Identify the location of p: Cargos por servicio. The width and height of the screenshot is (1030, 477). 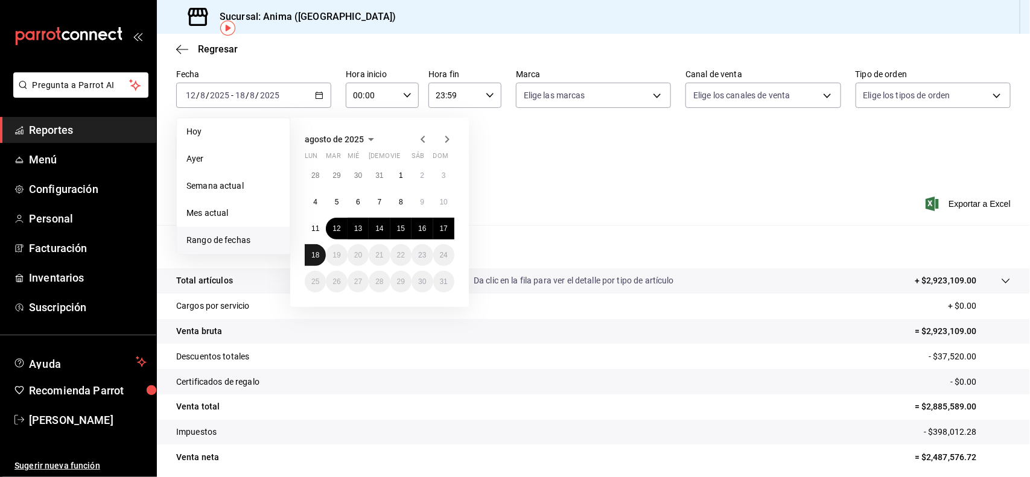
(213, 306).